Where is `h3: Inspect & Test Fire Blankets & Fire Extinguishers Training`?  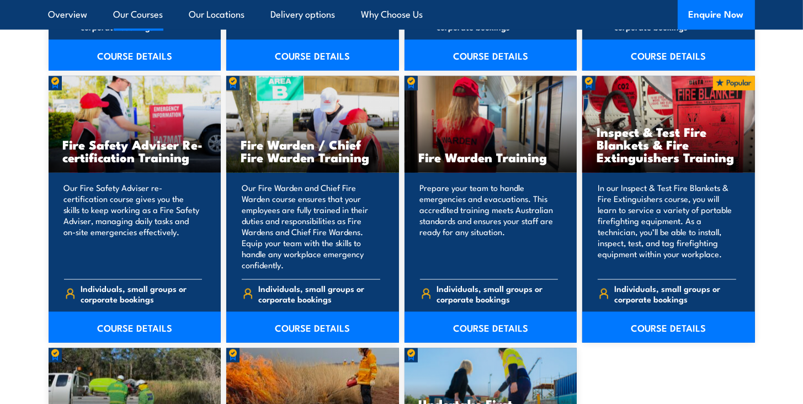 h3: Inspect & Test Fire Blankets & Fire Extinguishers Training is located at coordinates (669, 144).